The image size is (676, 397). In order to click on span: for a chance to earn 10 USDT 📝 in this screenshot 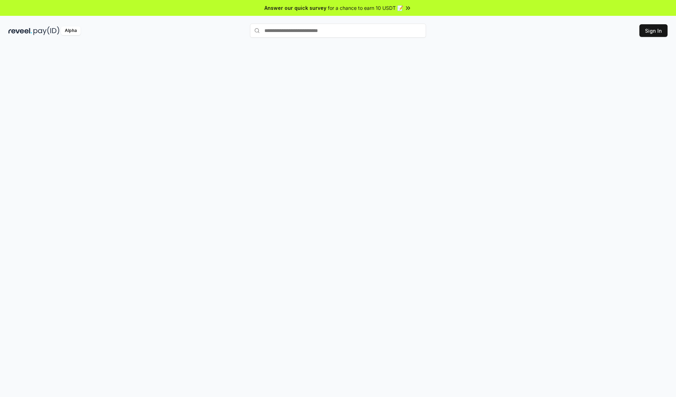, I will do `click(365, 8)`.